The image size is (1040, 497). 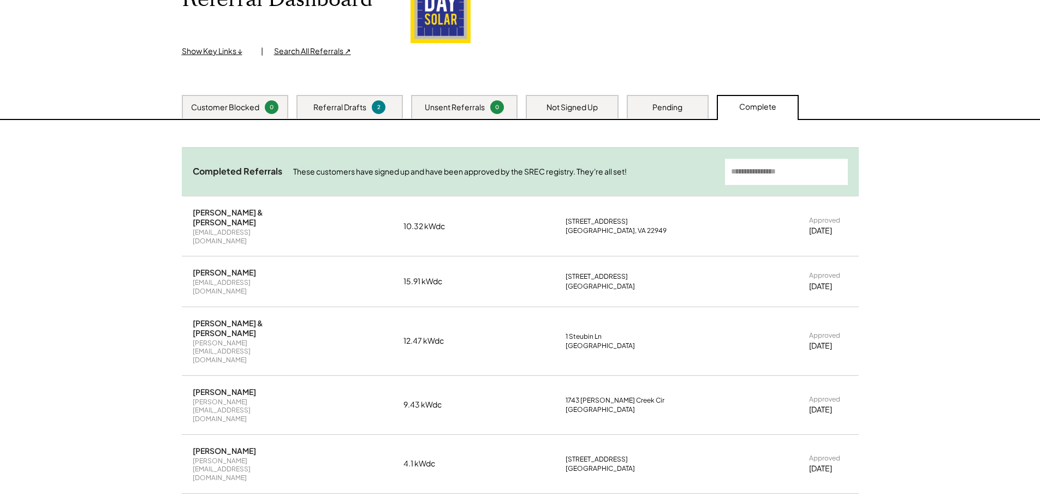 What do you see at coordinates (431, 227) in the screenshot?
I see `div: 10.32 kWdc` at bounding box center [431, 227].